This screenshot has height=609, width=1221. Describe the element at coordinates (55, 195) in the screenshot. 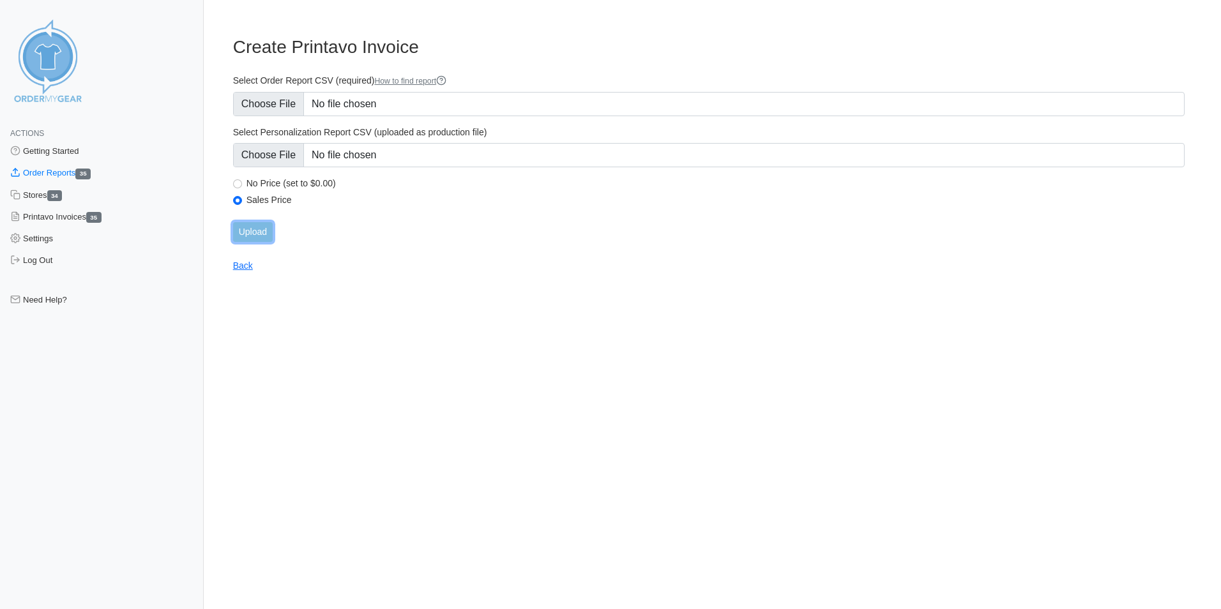

I see `span: 34` at that location.